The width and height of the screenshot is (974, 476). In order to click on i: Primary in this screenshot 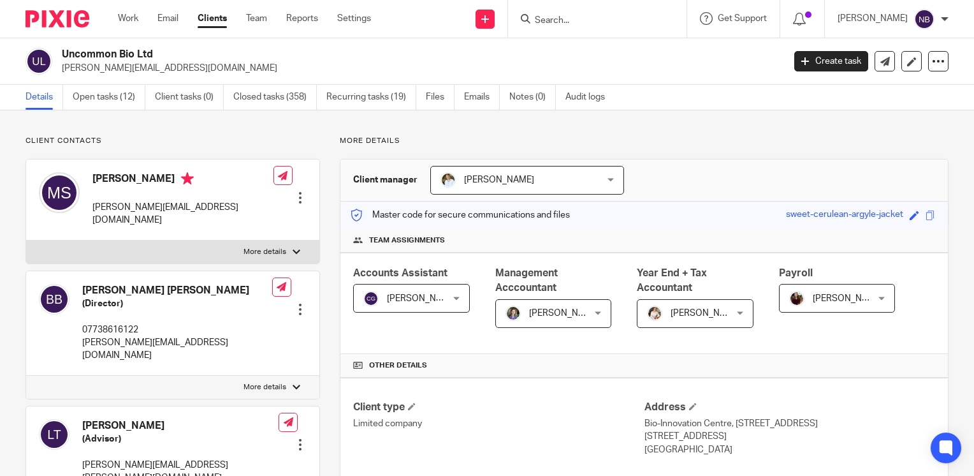, I will do `click(187, 178)`.